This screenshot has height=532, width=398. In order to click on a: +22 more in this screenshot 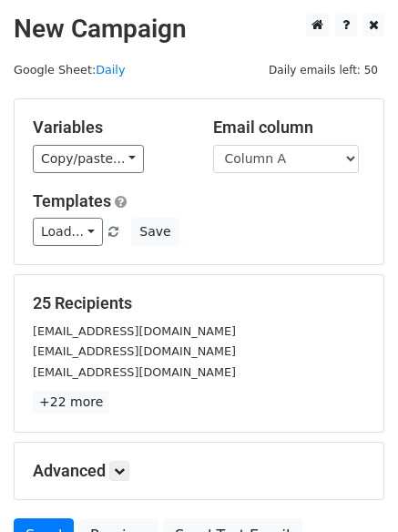, I will do `click(71, 402)`.